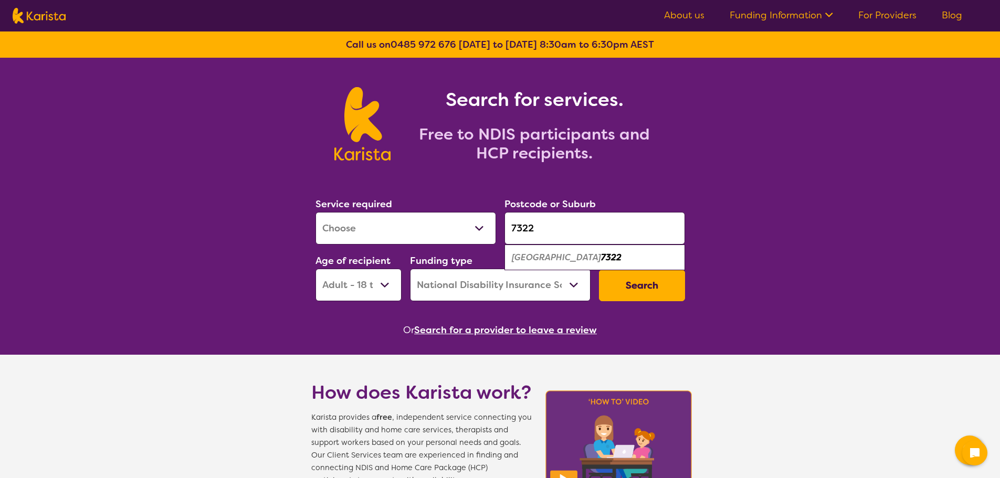 The width and height of the screenshot is (1000, 478). Describe the element at coordinates (535, 144) in the screenshot. I see `h2: Free to NDIS participants and HCP recipients.` at that location.